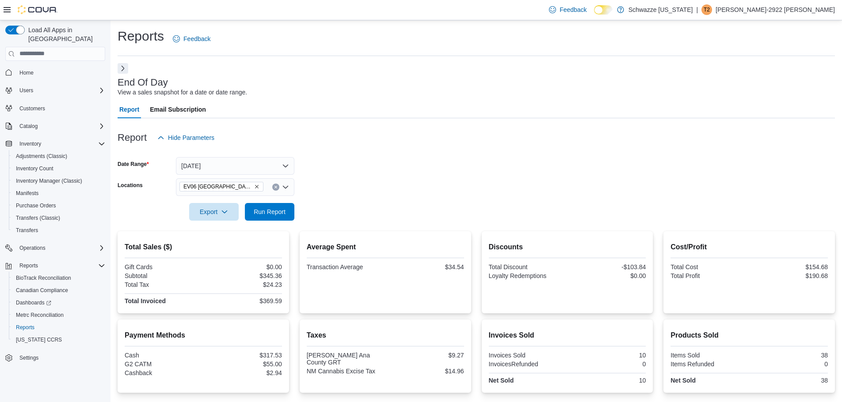 This screenshot has height=402, width=842. I want to click on span: Adjustments (Classic), so click(59, 156).